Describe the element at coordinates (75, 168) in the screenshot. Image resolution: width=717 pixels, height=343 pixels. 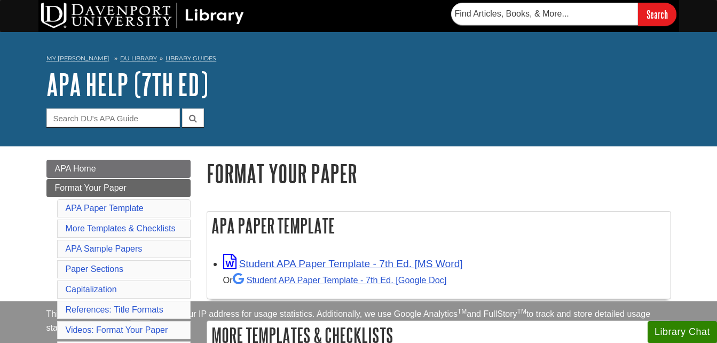
I see `span: APA Home` at that location.